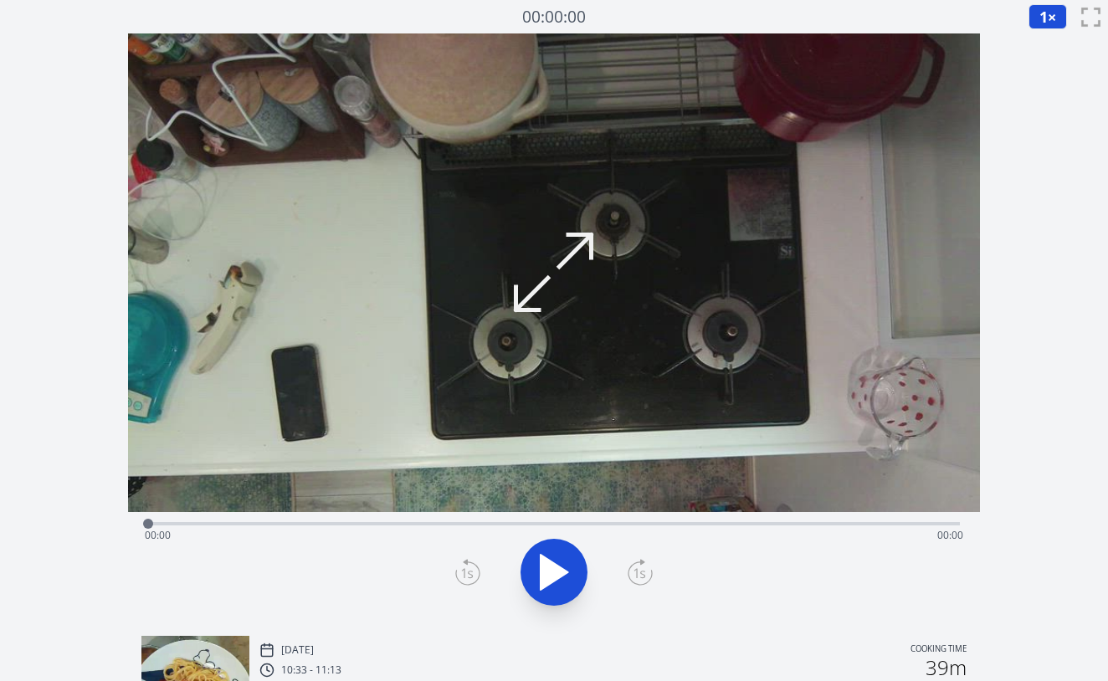  Describe the element at coordinates (1048, 17) in the screenshot. I see `button: 1×` at that location.